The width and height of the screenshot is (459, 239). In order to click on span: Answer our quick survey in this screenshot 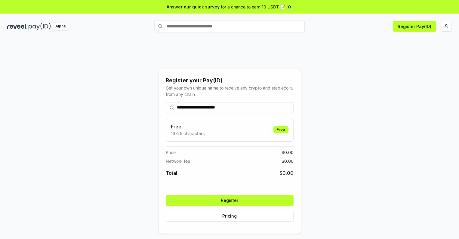, I will do `click(193, 7)`.